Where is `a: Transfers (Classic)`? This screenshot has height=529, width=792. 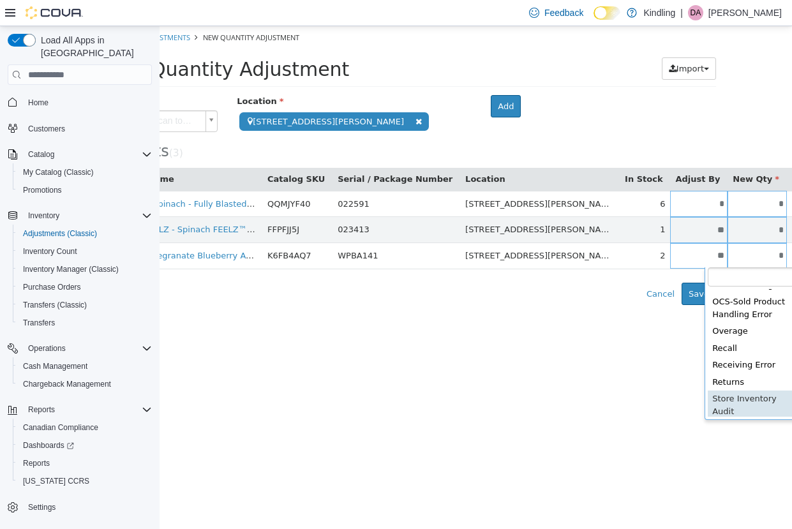 a: Transfers (Classic) is located at coordinates (55, 305).